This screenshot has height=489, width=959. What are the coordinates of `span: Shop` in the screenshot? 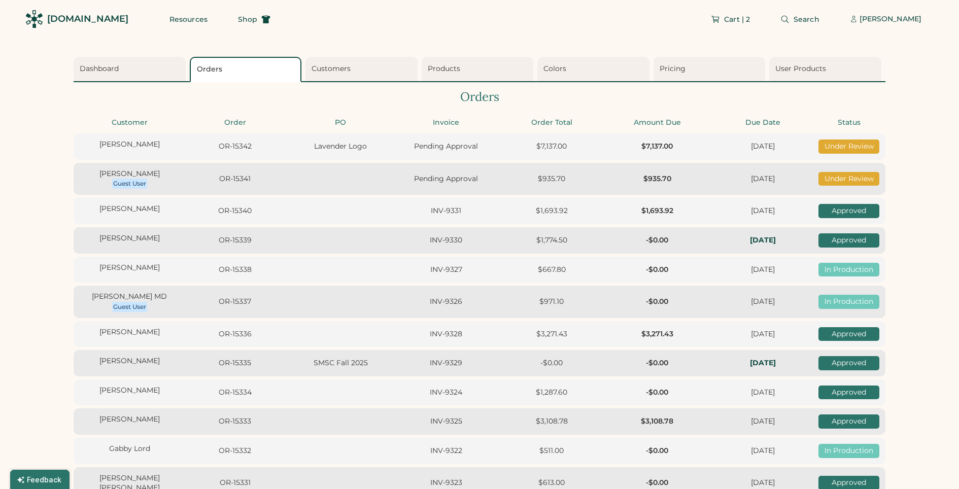 It's located at (248, 19).